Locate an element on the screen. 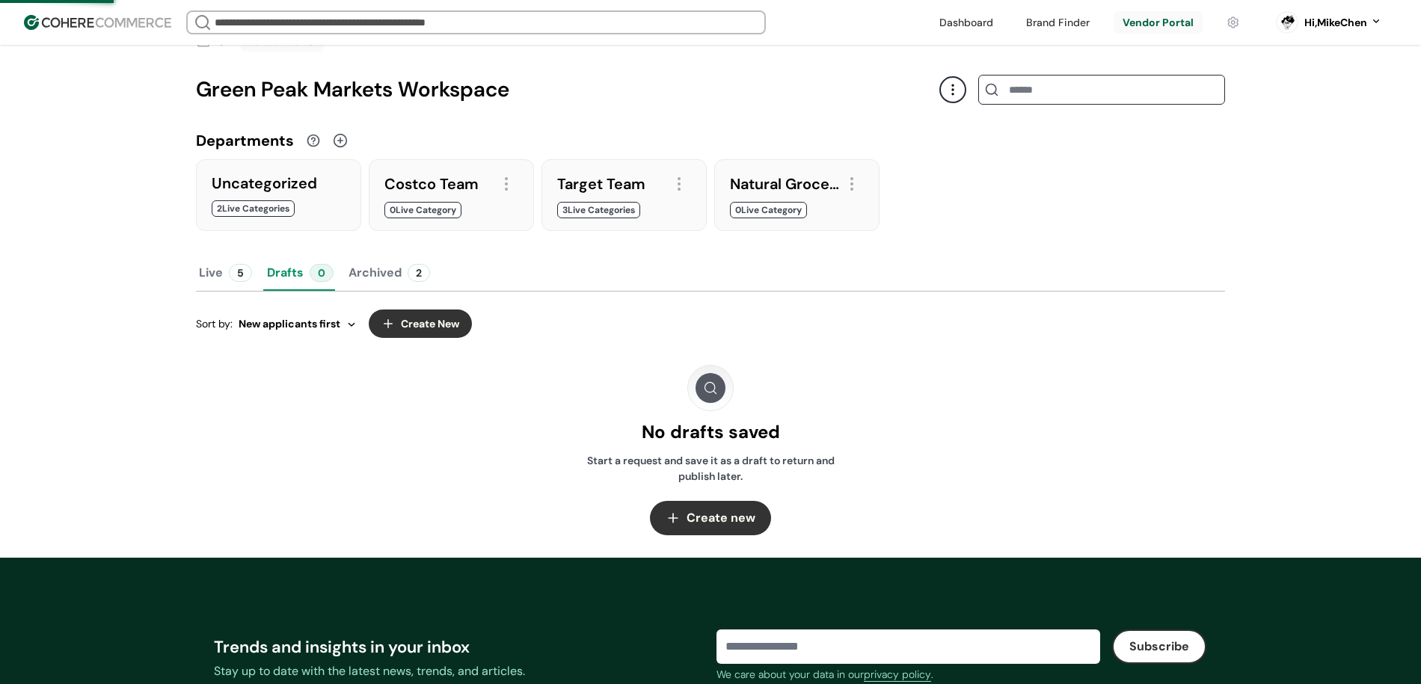 The width and height of the screenshot is (1421, 684). span: New applicants first is located at coordinates (289, 324).